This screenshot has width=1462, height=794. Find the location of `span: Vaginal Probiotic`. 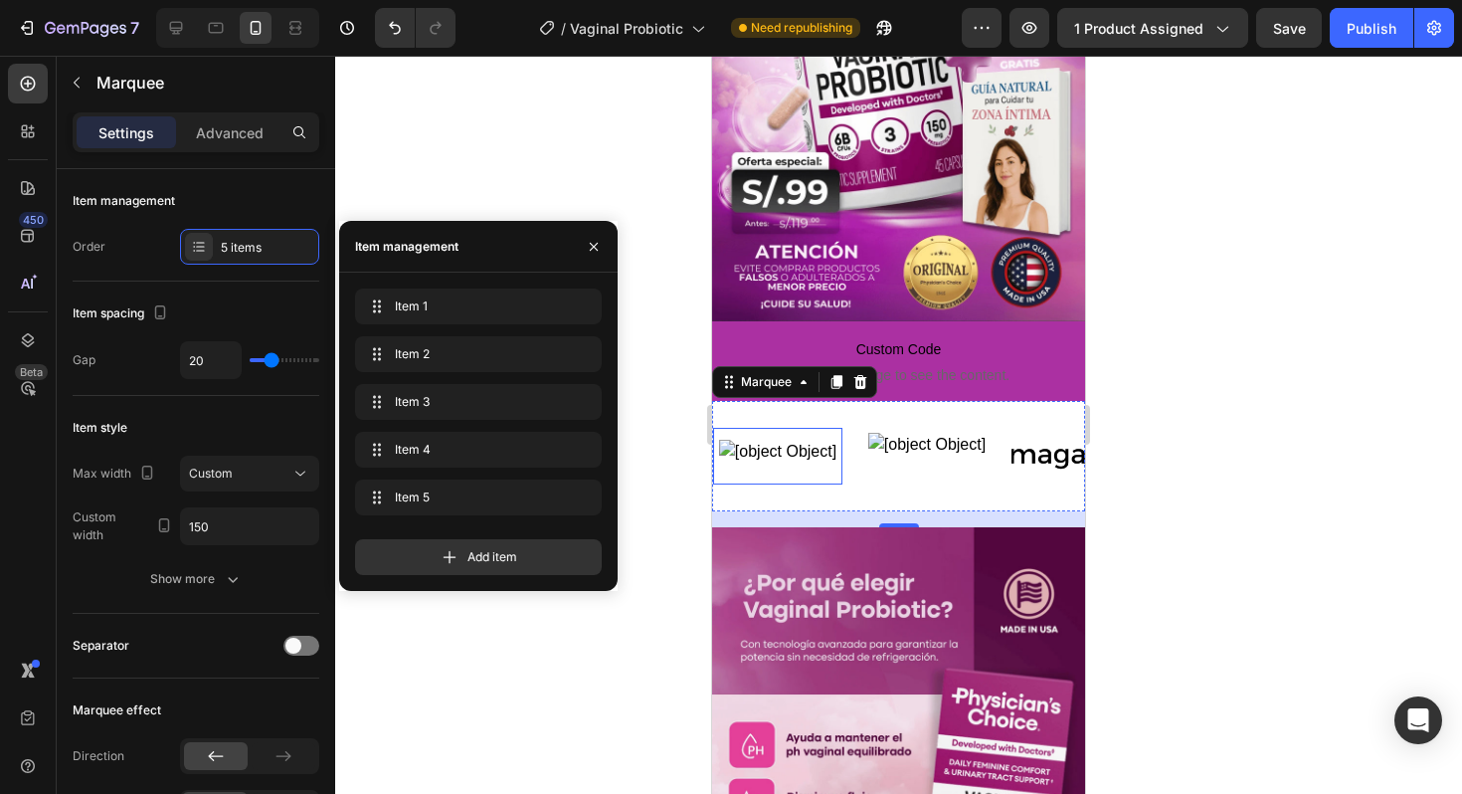

span: Vaginal Probiotic is located at coordinates (627, 28).